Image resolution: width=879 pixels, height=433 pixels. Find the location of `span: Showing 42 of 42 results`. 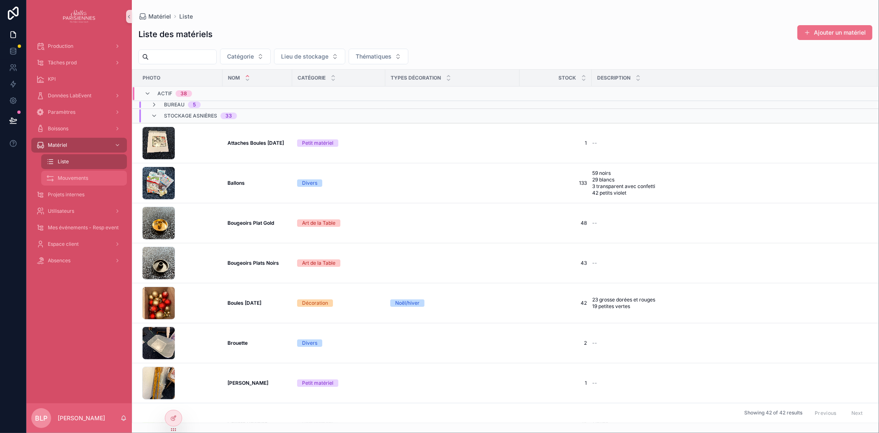

span: Showing 42 of 42 results is located at coordinates (773, 413).